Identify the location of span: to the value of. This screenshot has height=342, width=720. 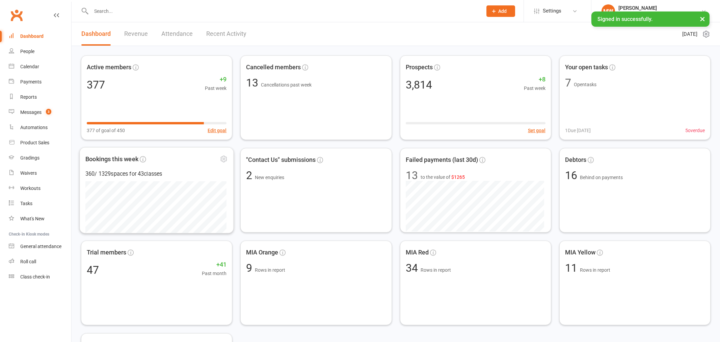
(443, 177).